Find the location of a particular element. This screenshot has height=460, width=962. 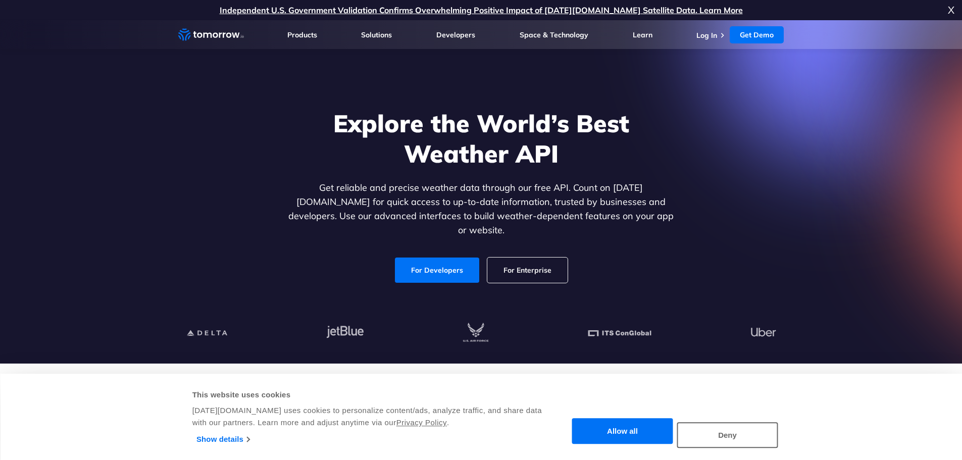

a: Solutions is located at coordinates (376, 35).